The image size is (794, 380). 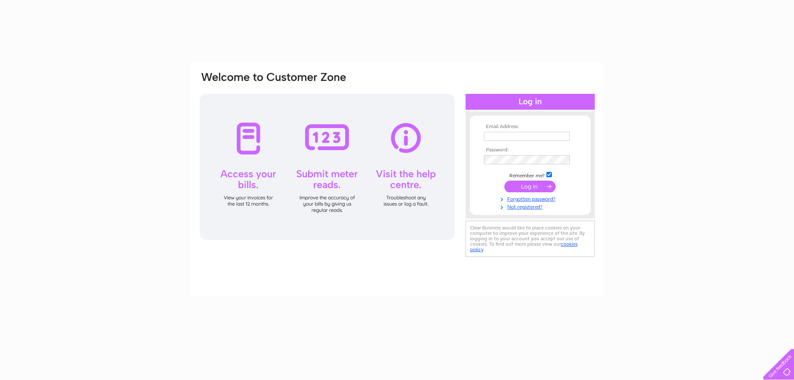 I want to click on a: Not registered?, so click(x=531, y=206).